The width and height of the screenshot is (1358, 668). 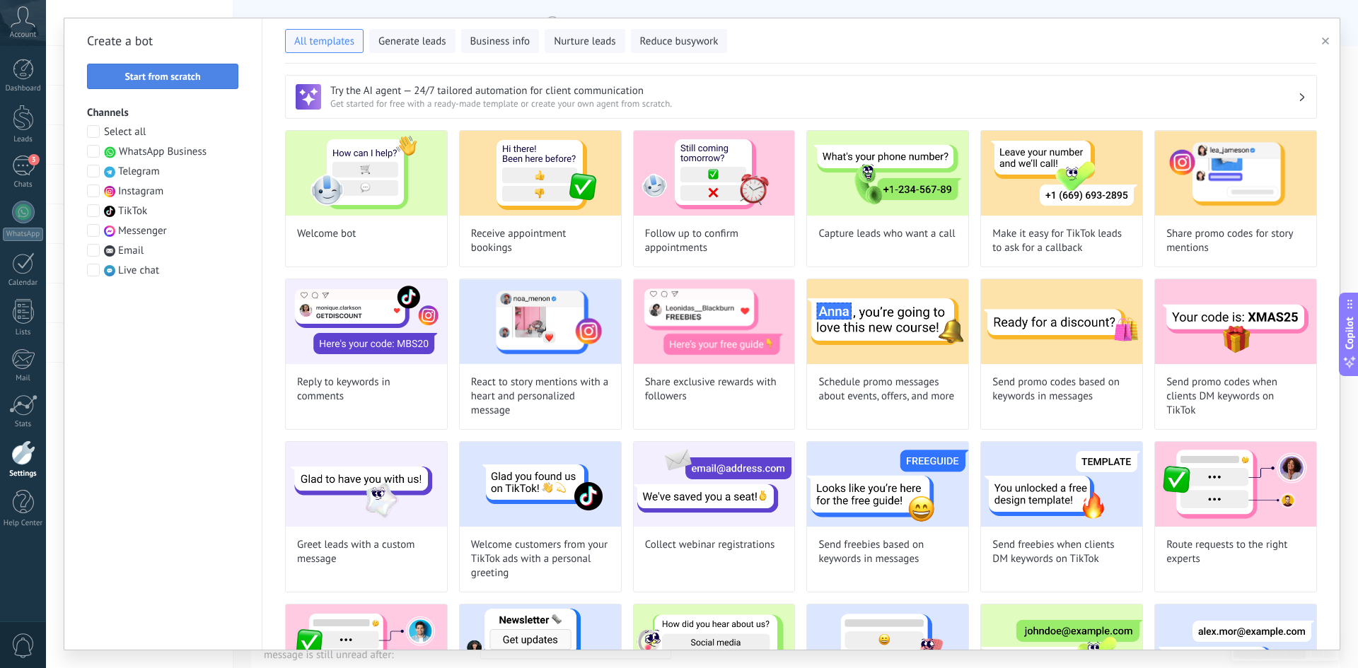 I want to click on span: Nurture leads, so click(x=584, y=42).